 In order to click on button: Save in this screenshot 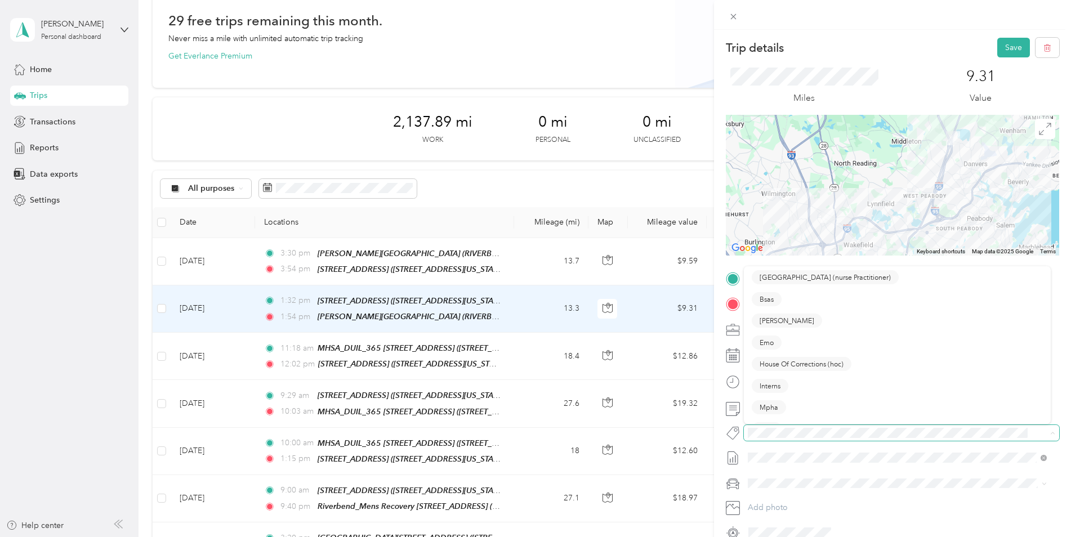, I will do `click(1013, 47)`.